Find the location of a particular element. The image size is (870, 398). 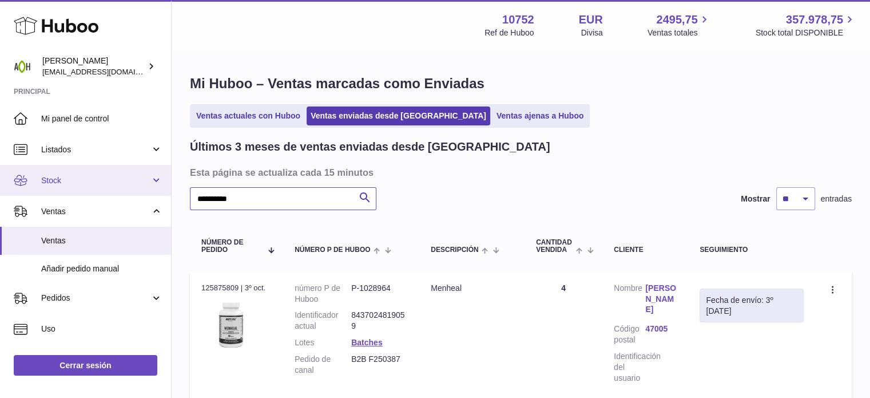

img: ventas@adaptohealue.com is located at coordinates (22, 66).